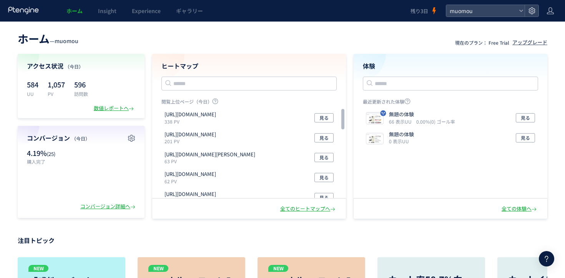 Image resolution: width=565 pixels, height=278 pixels. What do you see at coordinates (33, 84) in the screenshot?
I see `p: 584` at bounding box center [33, 84].